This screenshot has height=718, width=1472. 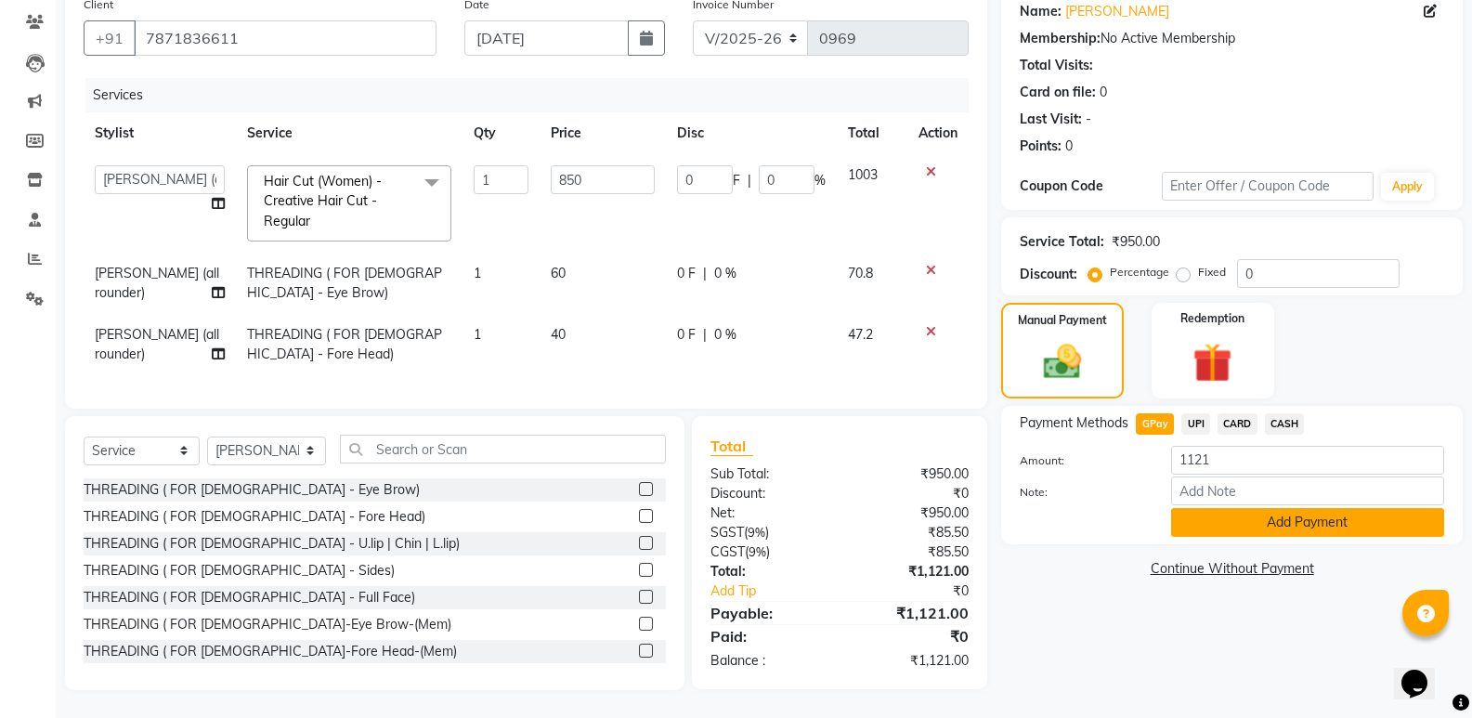 What do you see at coordinates (534, 95) in the screenshot?
I see `div: Services` at bounding box center [534, 95].